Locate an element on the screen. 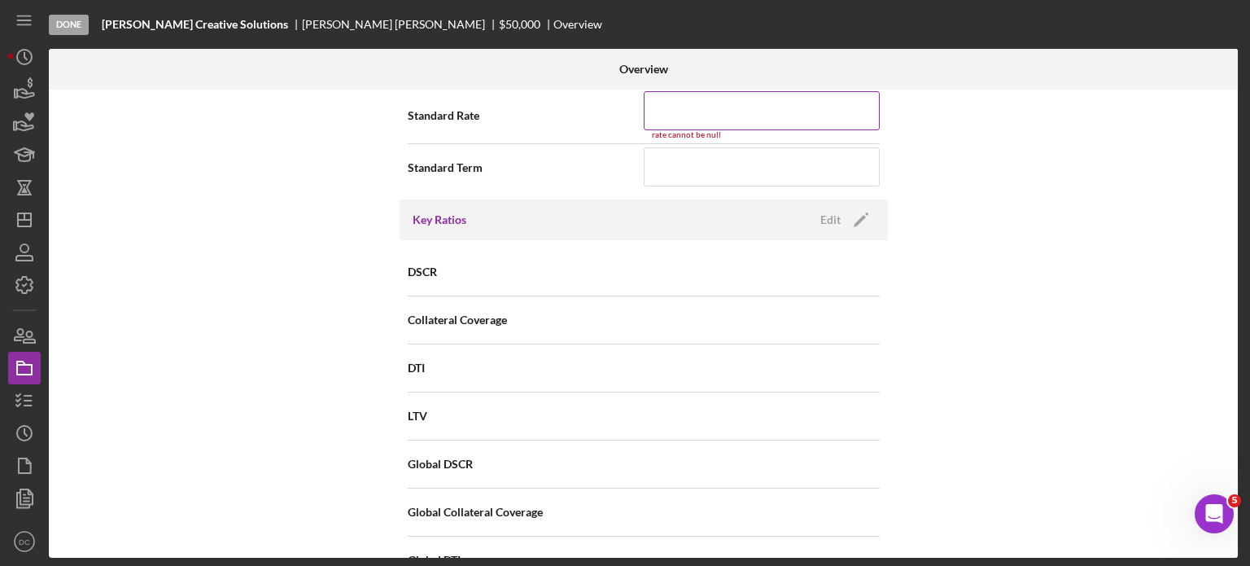  span: Standard Term is located at coordinates (526, 168).